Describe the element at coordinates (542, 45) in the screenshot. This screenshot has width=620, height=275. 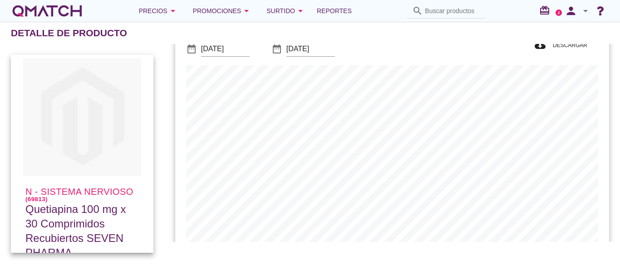
I see `i: cloud_download` at that location.